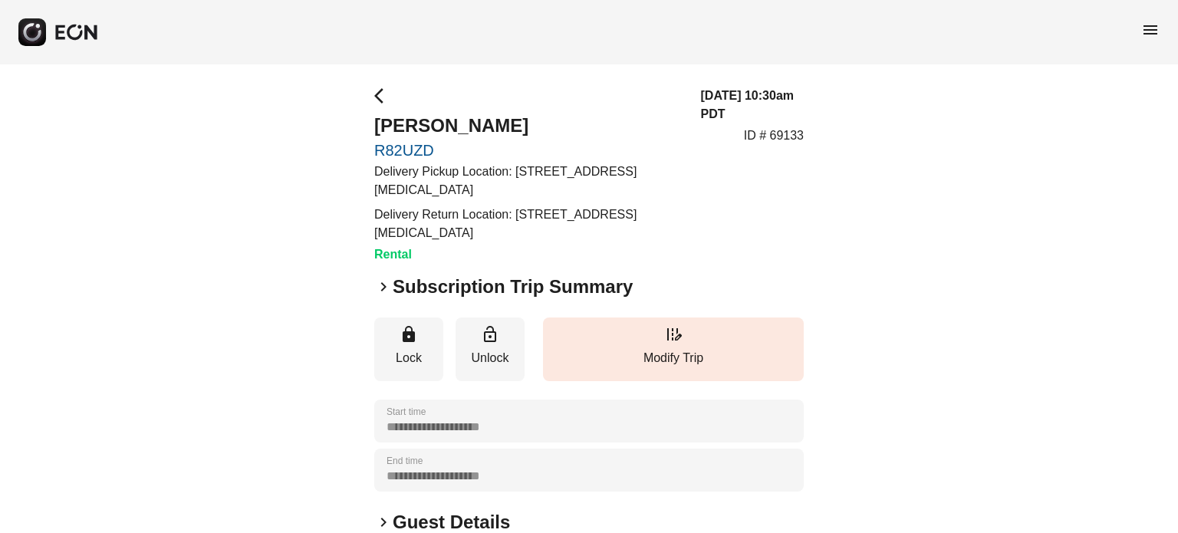 The image size is (1178, 533). I want to click on h2: Subscription Trip Summary, so click(512, 287).